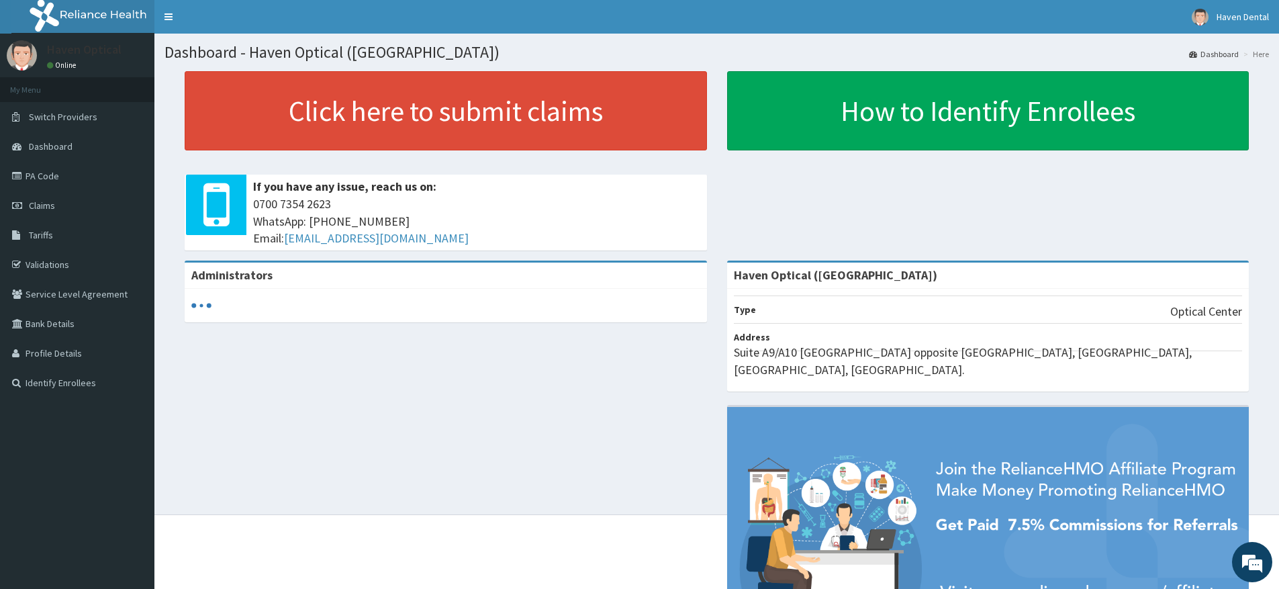  I want to click on a: Click here to submit claims, so click(446, 111).